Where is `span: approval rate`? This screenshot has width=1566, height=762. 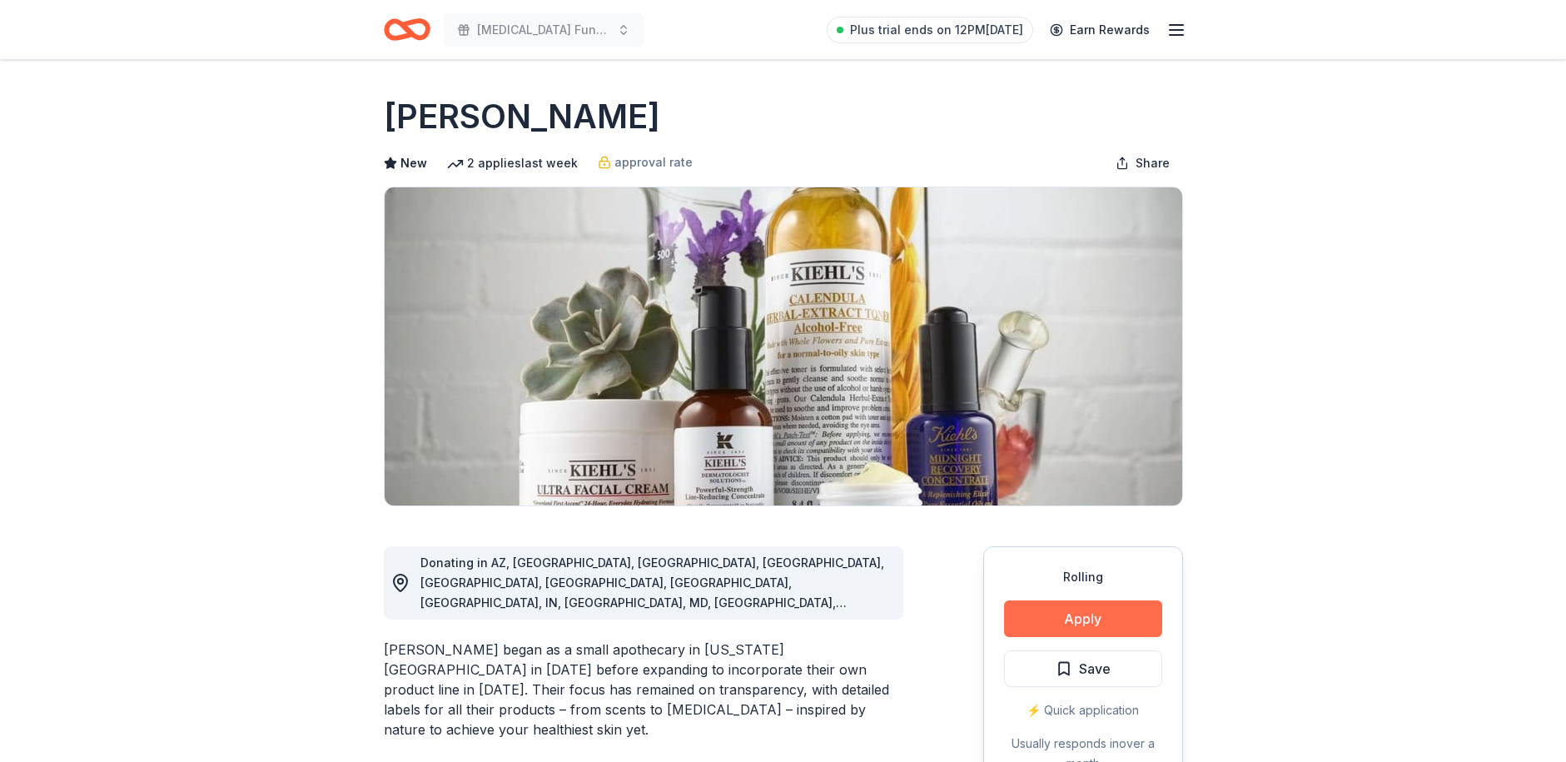 span: approval rate is located at coordinates (653, 162).